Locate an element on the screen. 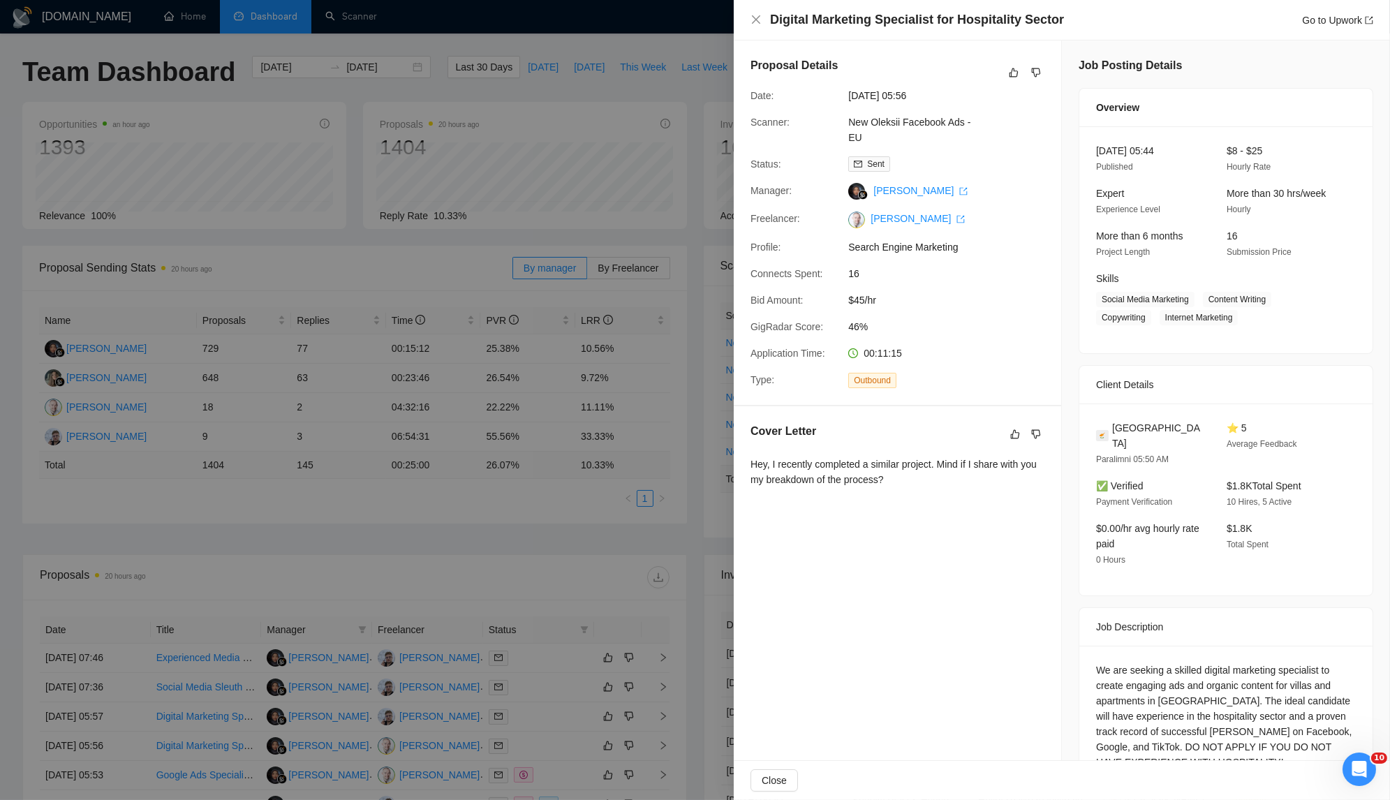 The height and width of the screenshot is (800, 1390). span: mail is located at coordinates (858, 164).